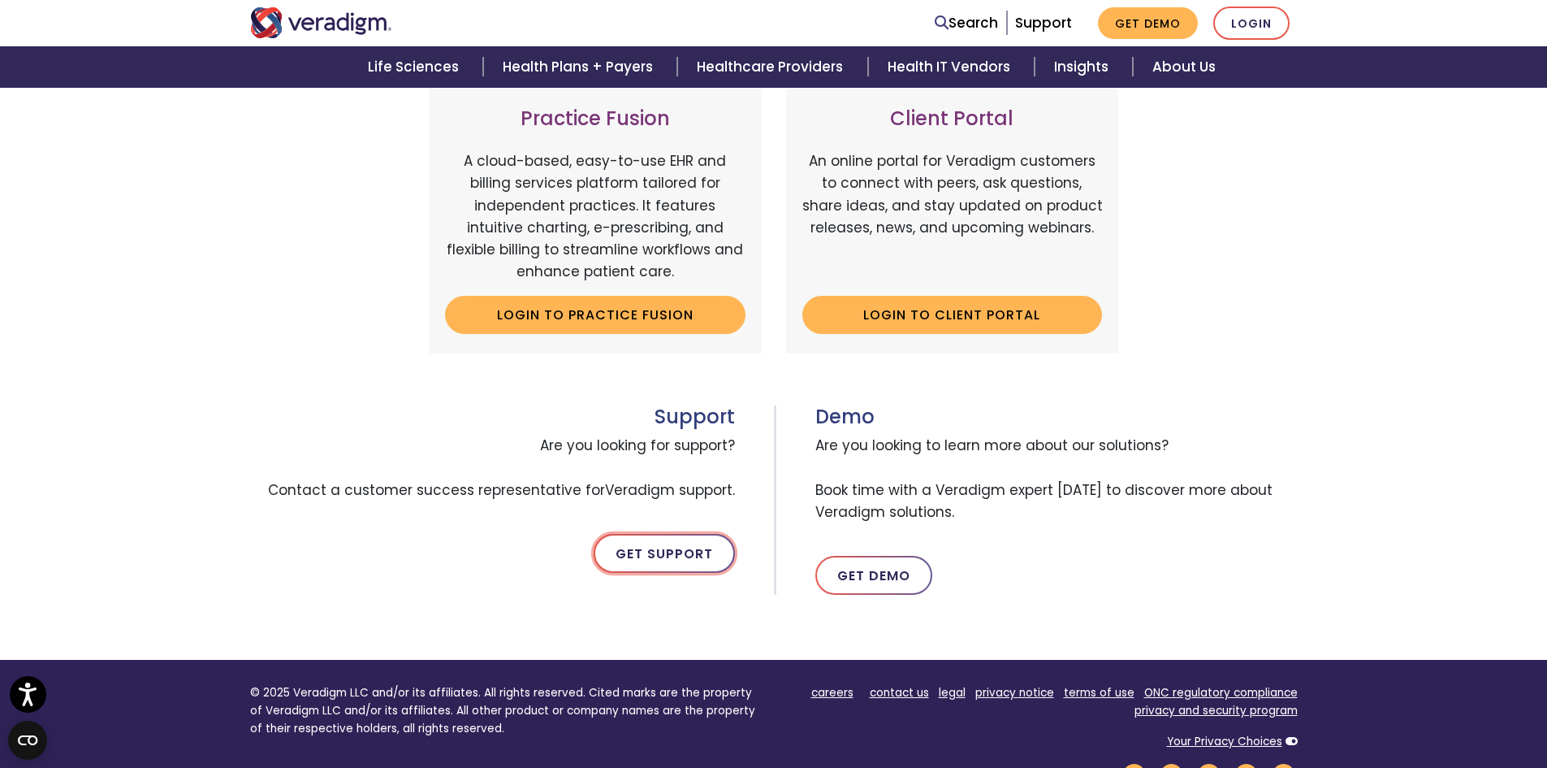 This screenshot has width=1547, height=768. What do you see at coordinates (492, 417) in the screenshot?
I see `h3: Support` at bounding box center [492, 417].